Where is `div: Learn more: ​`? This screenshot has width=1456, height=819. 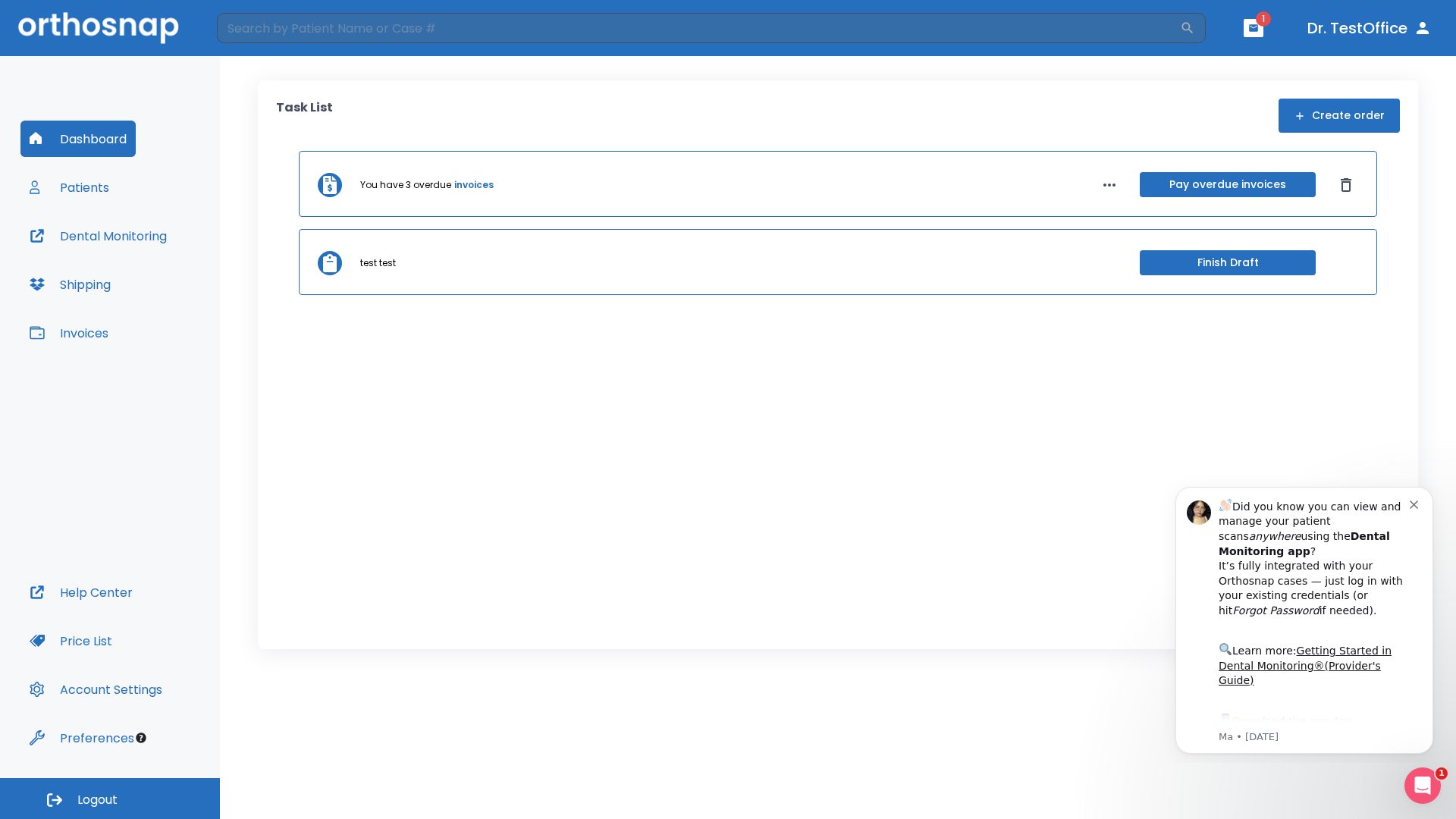
div: Learn more: ​ is located at coordinates (162, 198).